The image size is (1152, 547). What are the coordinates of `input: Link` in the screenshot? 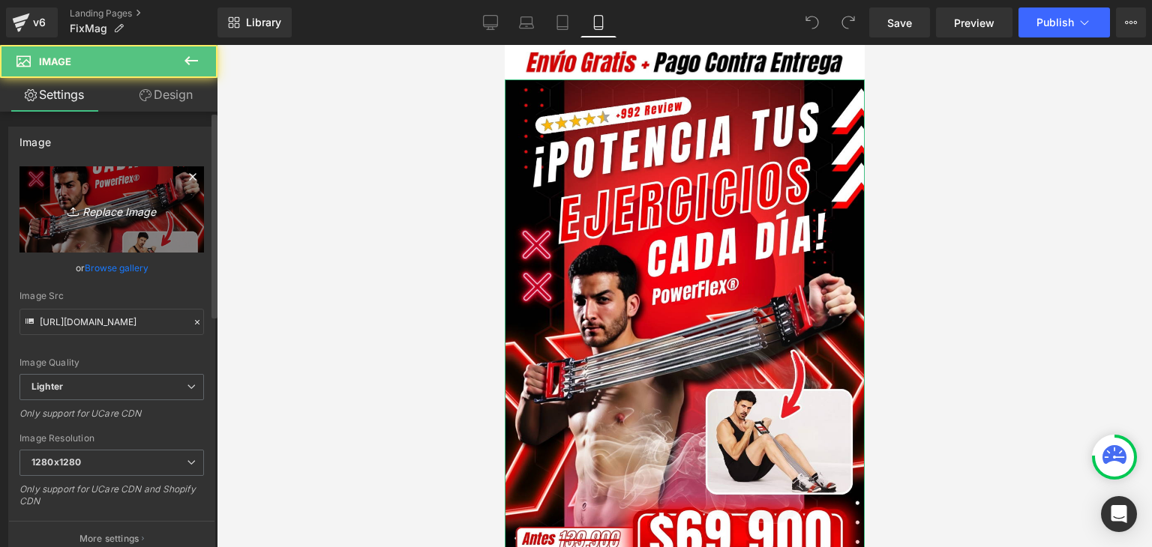 It's located at (112, 322).